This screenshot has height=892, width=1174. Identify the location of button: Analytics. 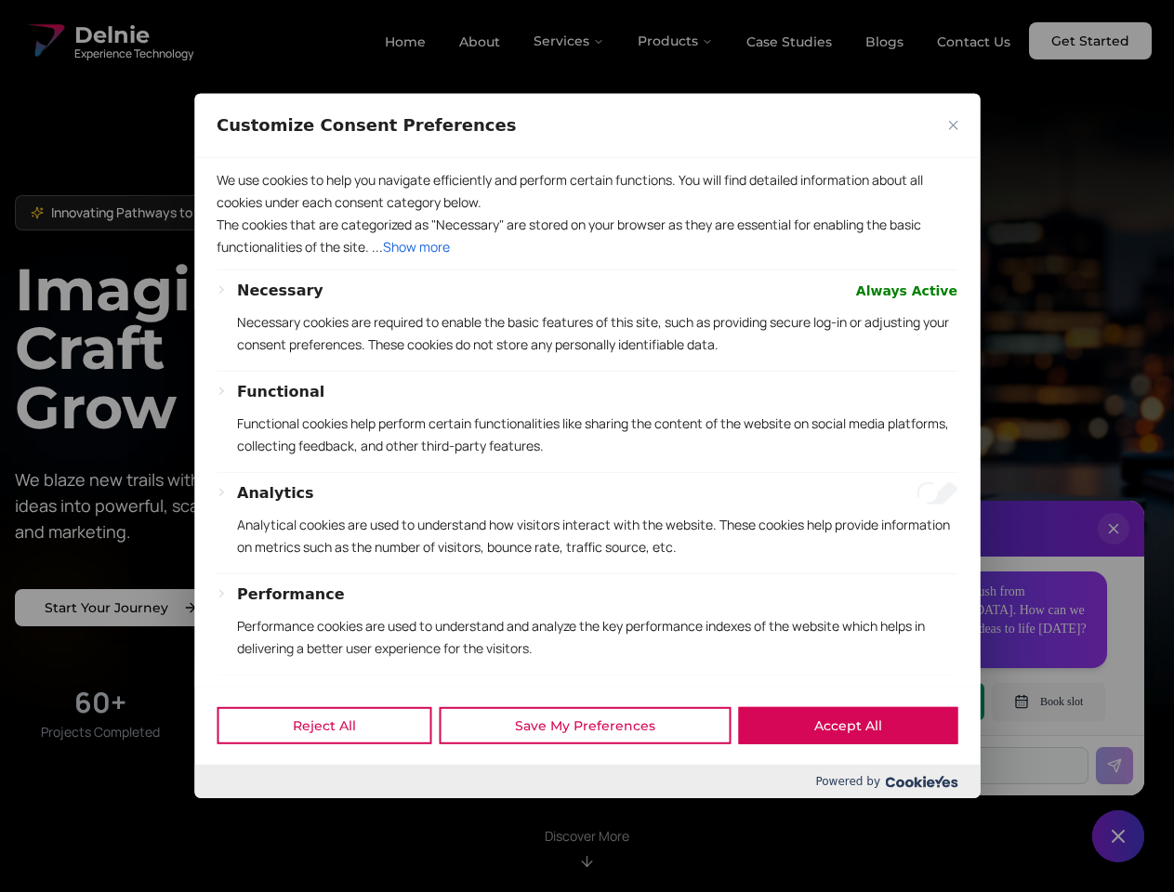
(275, 493).